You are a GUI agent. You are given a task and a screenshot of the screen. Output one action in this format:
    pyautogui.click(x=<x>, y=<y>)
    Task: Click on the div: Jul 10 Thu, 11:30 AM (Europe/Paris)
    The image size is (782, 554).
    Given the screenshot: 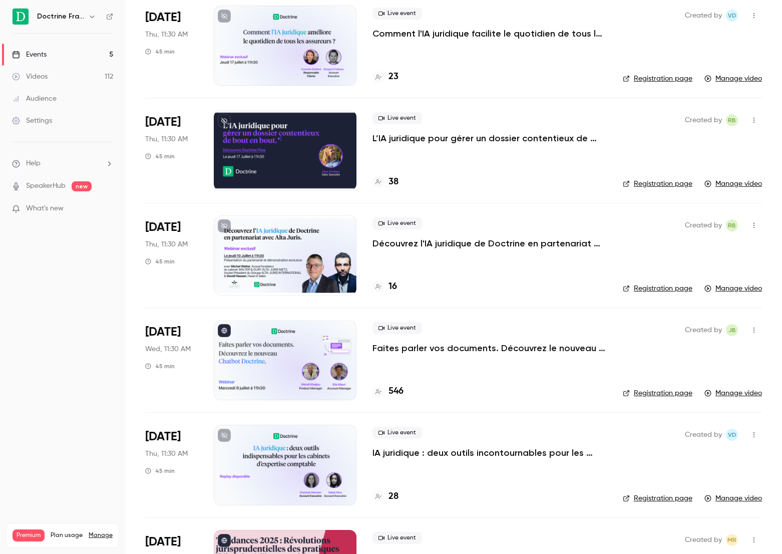 What is the action you would take?
    pyautogui.click(x=171, y=255)
    